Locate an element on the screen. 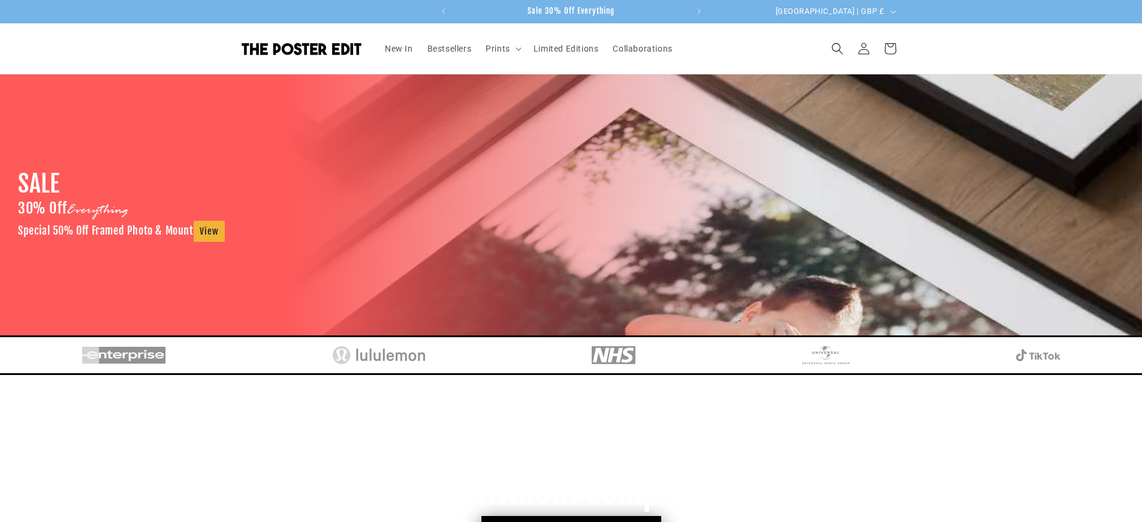 The image size is (1142, 522). span: Everything is located at coordinates (97, 210).